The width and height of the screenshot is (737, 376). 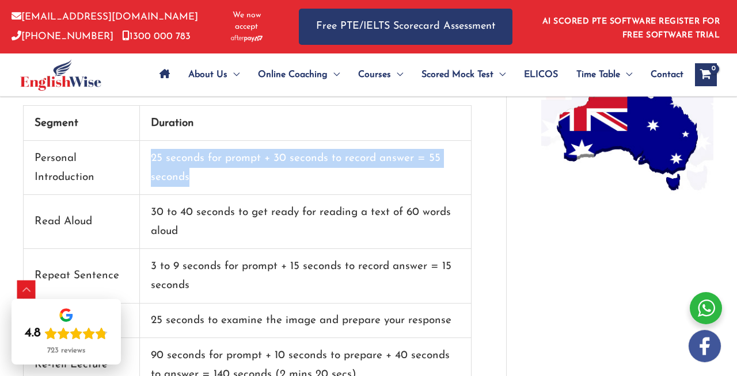 I want to click on div: 4.8, so click(x=33, y=334).